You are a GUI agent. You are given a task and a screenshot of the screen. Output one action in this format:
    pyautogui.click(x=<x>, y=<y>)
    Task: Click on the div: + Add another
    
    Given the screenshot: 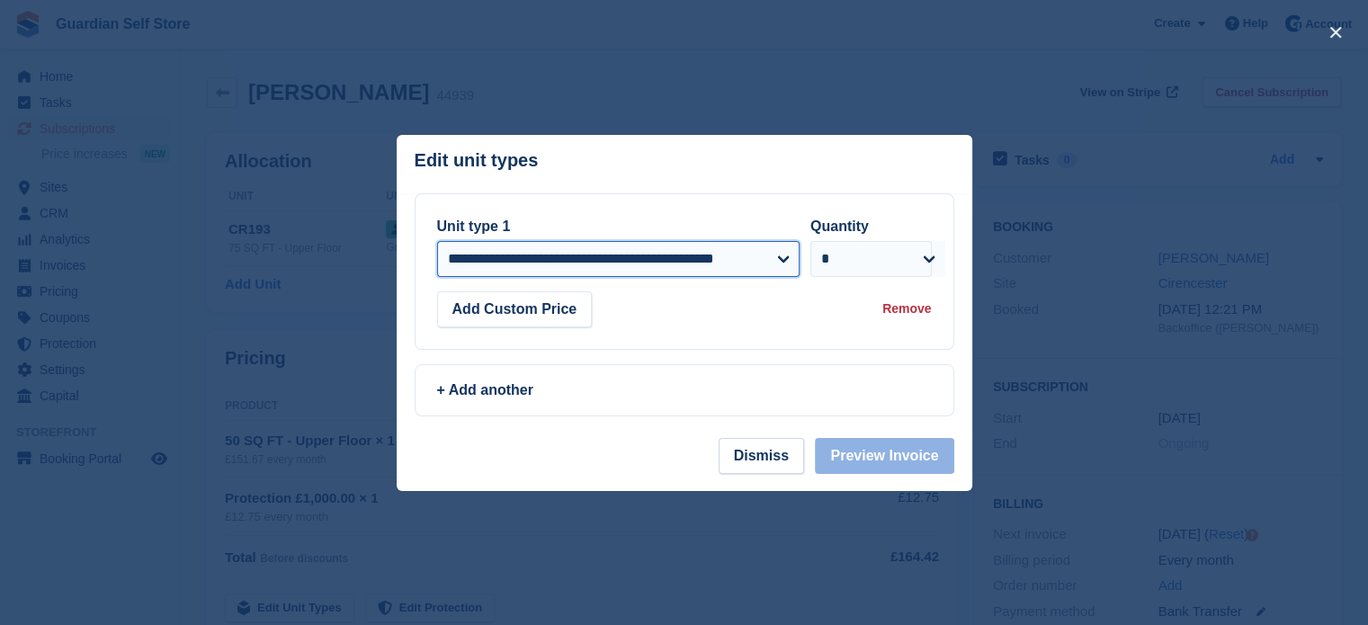 What is the action you would take?
    pyautogui.click(x=685, y=390)
    